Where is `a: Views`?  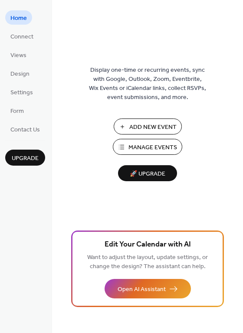 a: Views is located at coordinates (18, 55).